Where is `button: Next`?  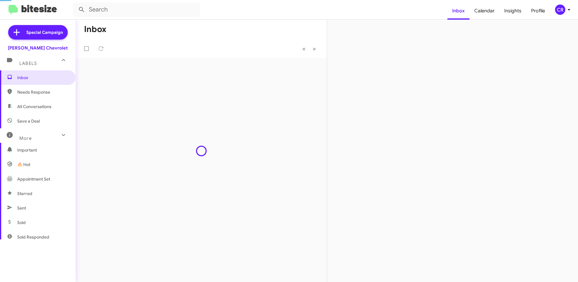 button: Next is located at coordinates (314, 49).